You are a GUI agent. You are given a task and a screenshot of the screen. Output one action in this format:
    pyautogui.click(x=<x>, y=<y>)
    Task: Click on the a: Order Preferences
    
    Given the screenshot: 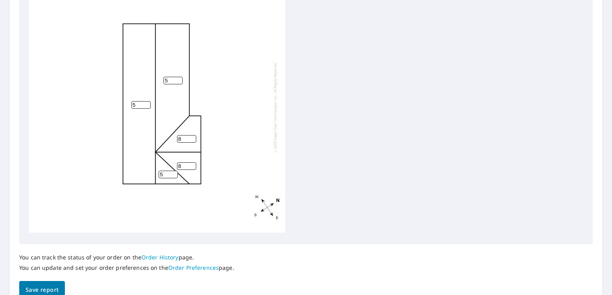 What is the action you would take?
    pyautogui.click(x=193, y=268)
    